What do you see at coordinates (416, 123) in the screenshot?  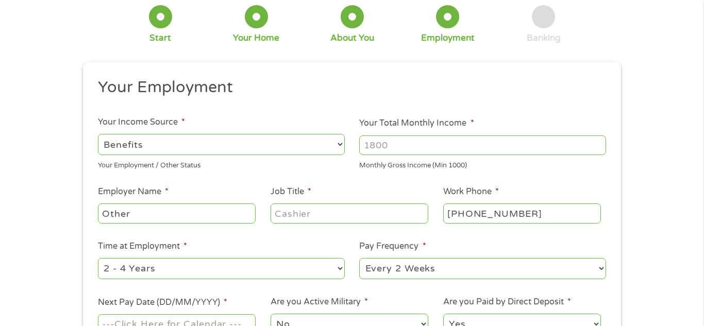 I see `label: Your Total Monthly Income` at bounding box center [416, 123].